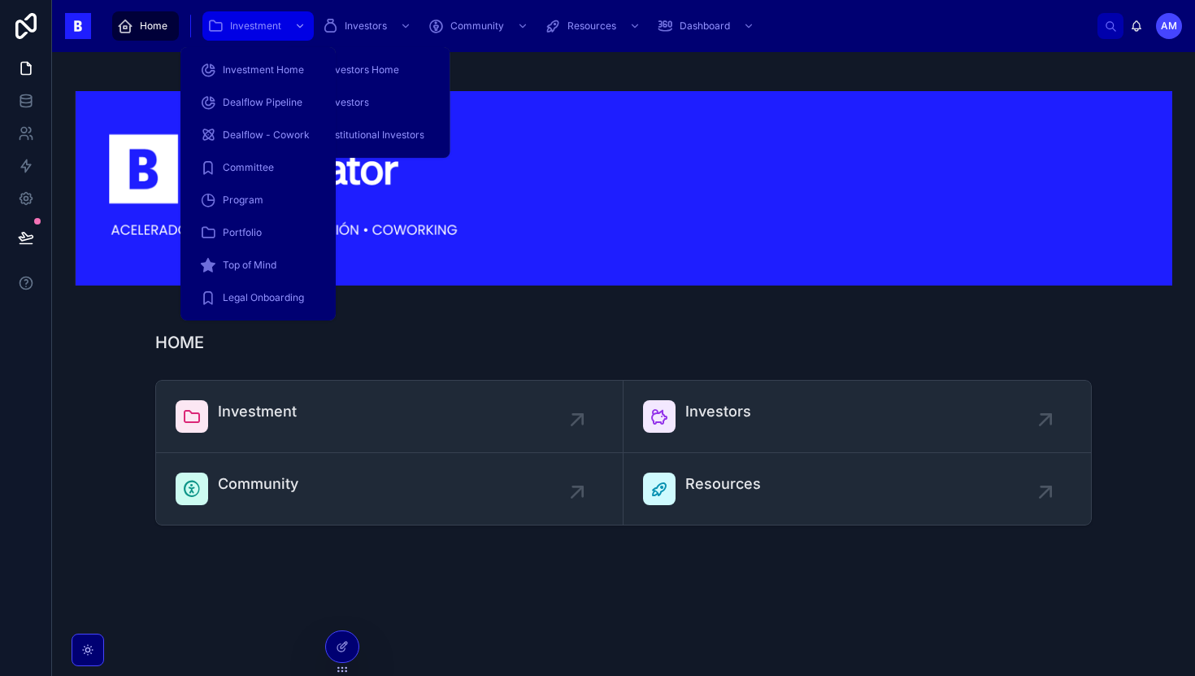  Describe the element at coordinates (368, 70) in the screenshot. I see `a: Investors Home` at that location.